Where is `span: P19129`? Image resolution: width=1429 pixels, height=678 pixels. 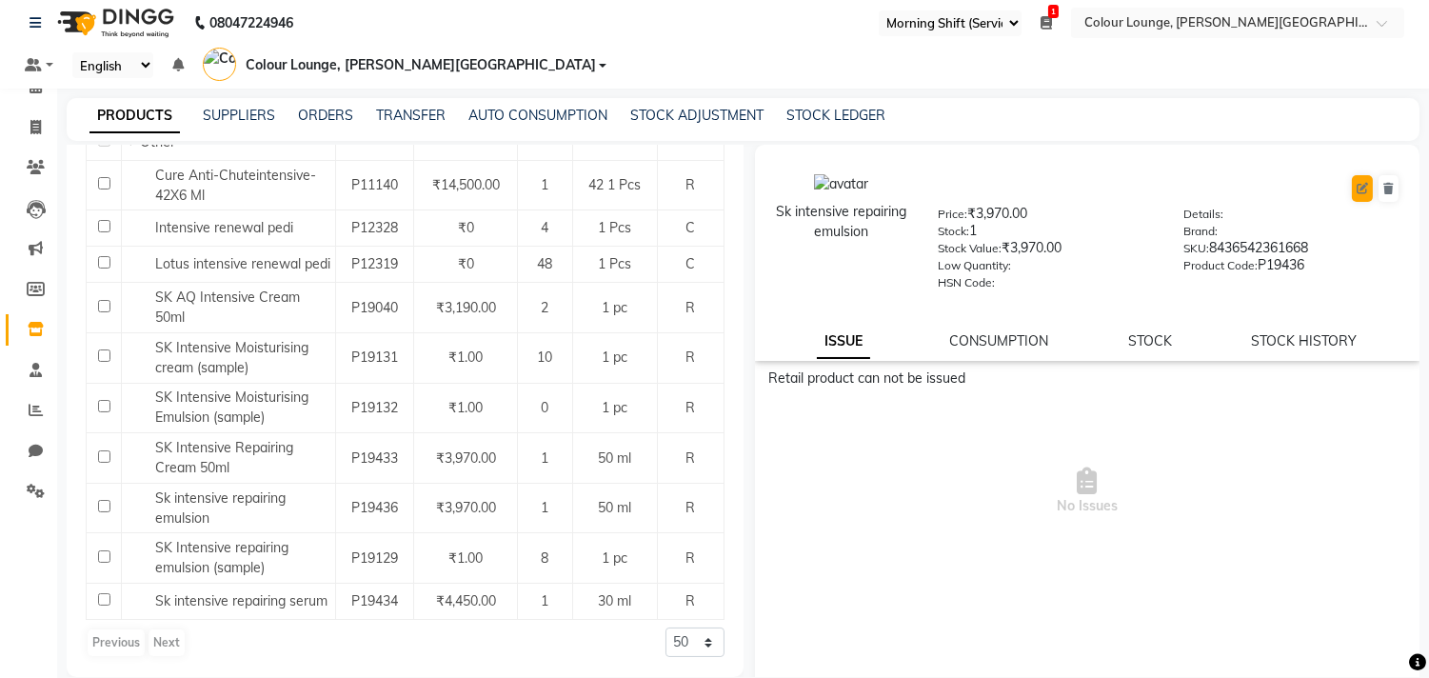 span: P19129 is located at coordinates (374, 558).